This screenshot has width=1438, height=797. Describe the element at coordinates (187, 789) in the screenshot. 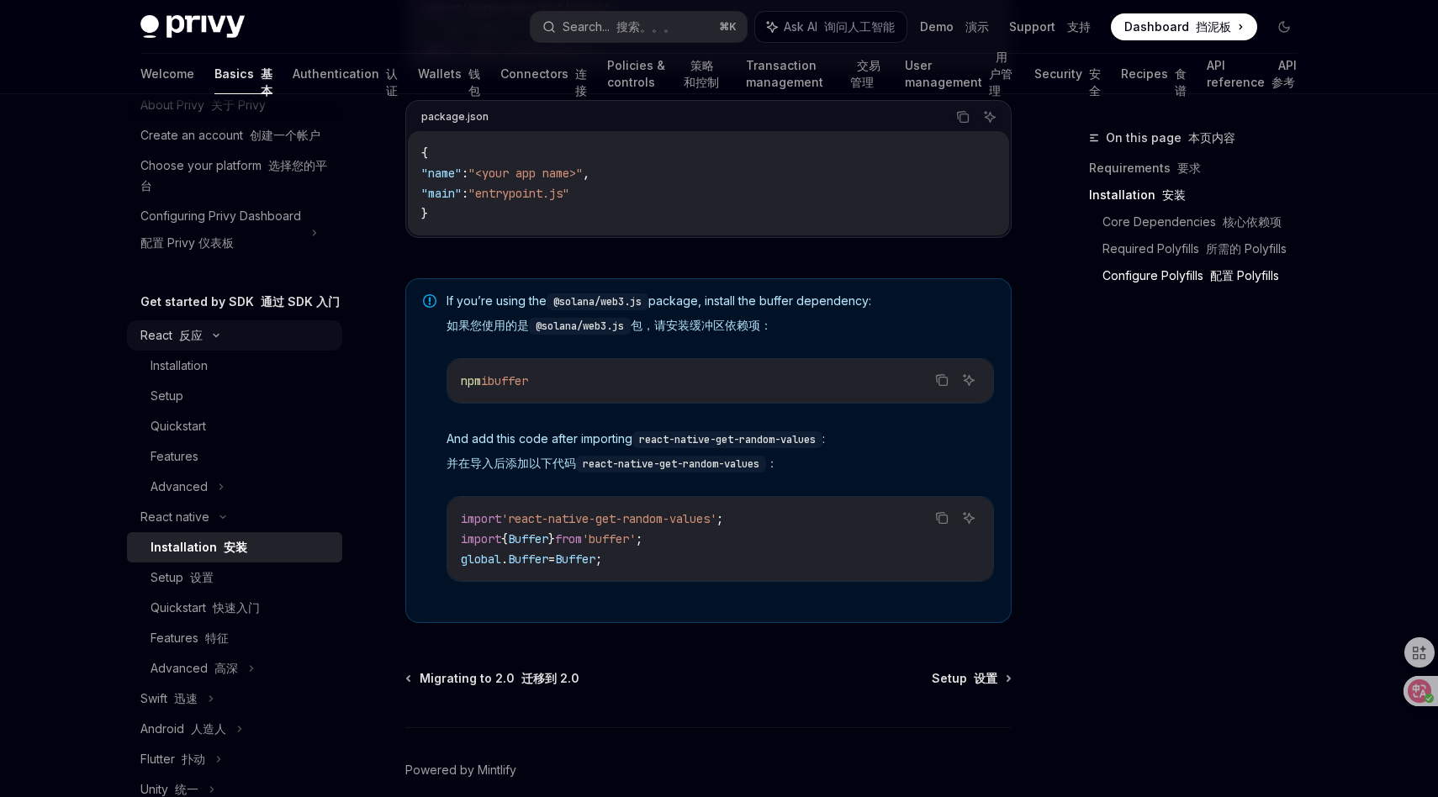

I see `font: 统一` at that location.